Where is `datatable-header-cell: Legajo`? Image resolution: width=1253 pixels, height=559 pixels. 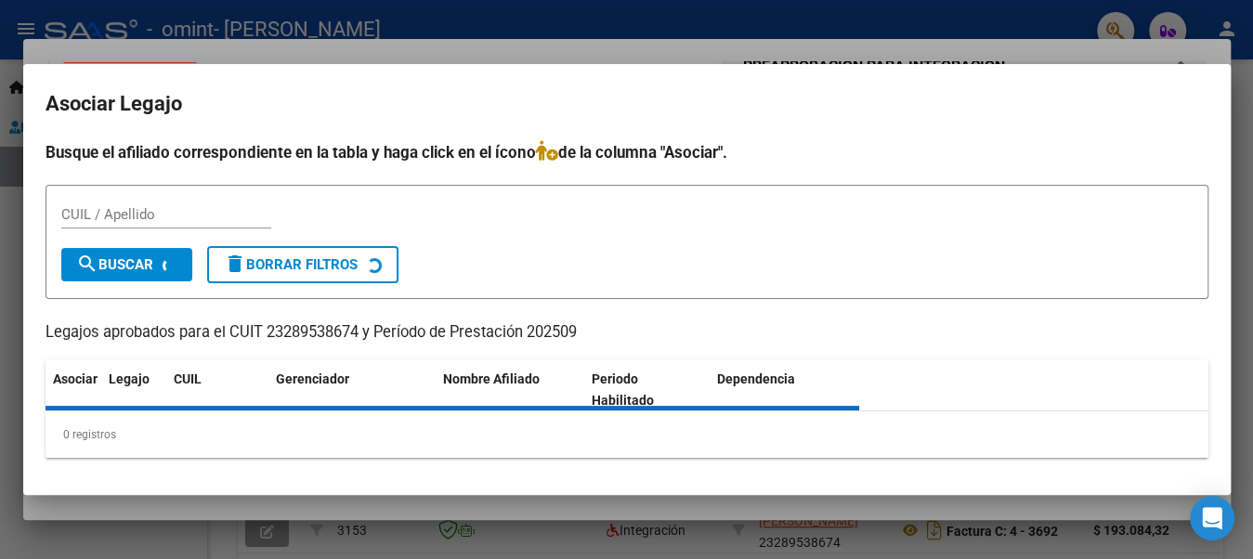
datatable-header-cell: Legajo is located at coordinates (134, 390).